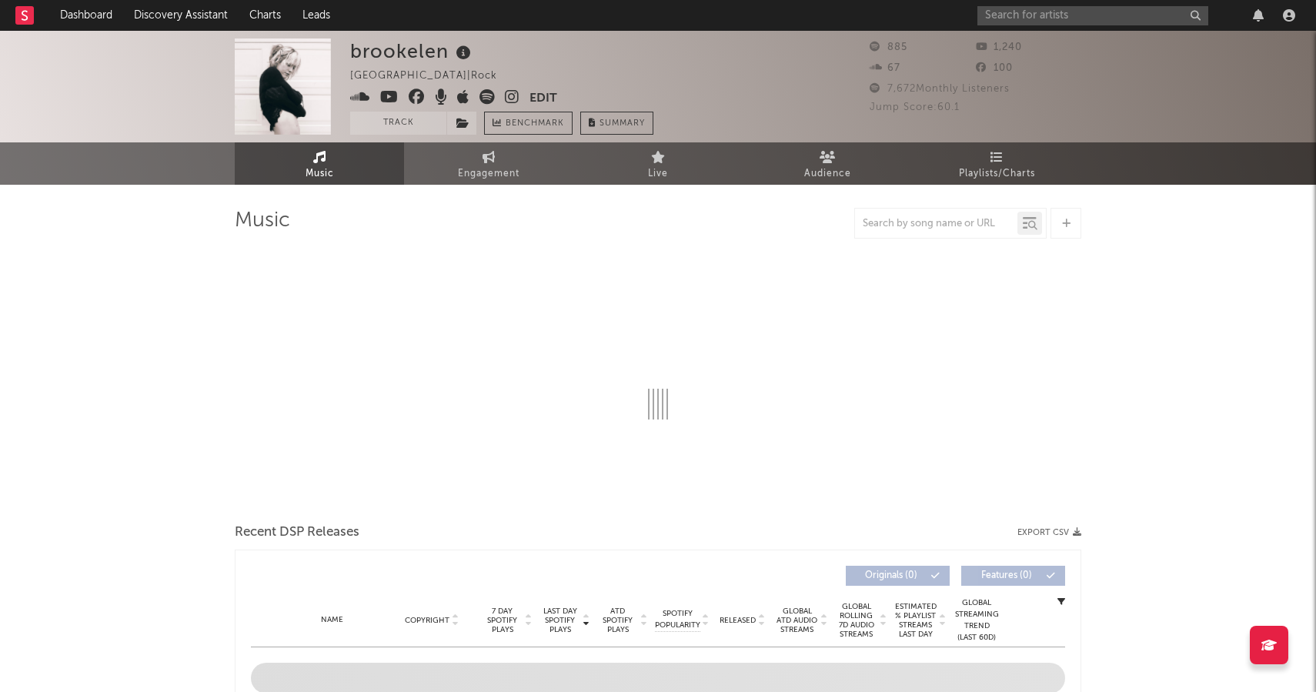  Describe the element at coordinates (617, 621) in the screenshot. I see `span: ATD Spotify Plays` at that location.